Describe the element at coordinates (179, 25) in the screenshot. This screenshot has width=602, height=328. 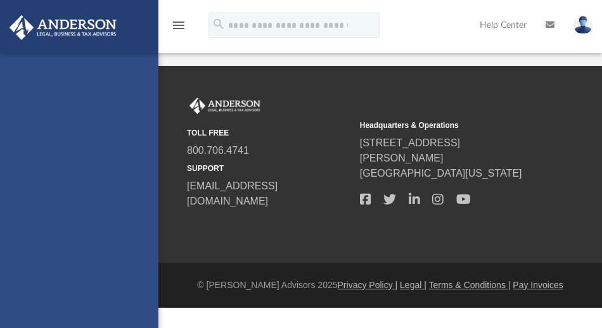
I see `i: menu` at that location.